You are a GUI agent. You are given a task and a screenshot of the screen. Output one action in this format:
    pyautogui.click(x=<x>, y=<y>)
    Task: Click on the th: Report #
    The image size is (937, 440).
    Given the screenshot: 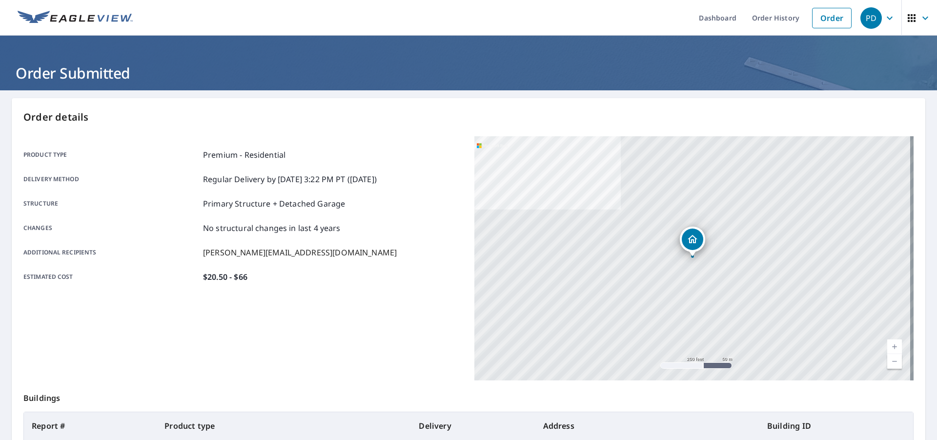 What is the action you would take?
    pyautogui.click(x=90, y=426)
    